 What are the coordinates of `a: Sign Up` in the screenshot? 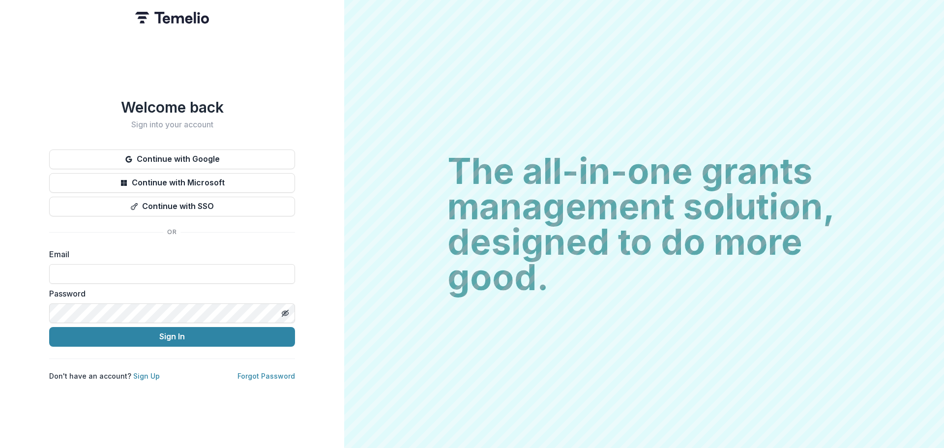 It's located at (146, 376).